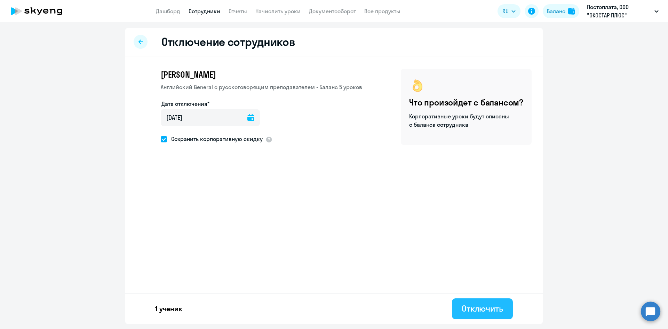 The width and height of the screenshot is (668, 329). Describe the element at coordinates (466, 102) in the screenshot. I see `h4: Что произойдет с балансом?` at that location.